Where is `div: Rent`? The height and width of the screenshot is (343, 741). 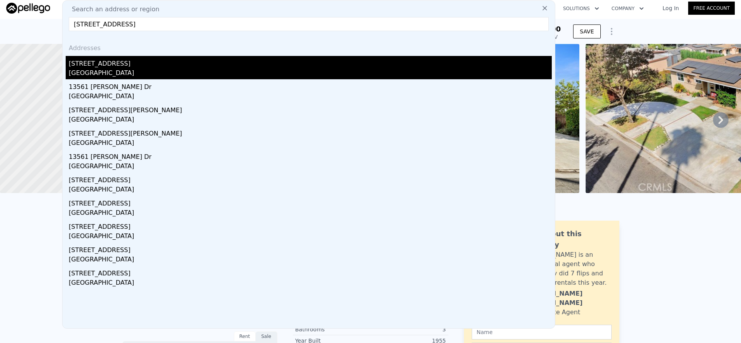 div: Rent is located at coordinates (245, 336).